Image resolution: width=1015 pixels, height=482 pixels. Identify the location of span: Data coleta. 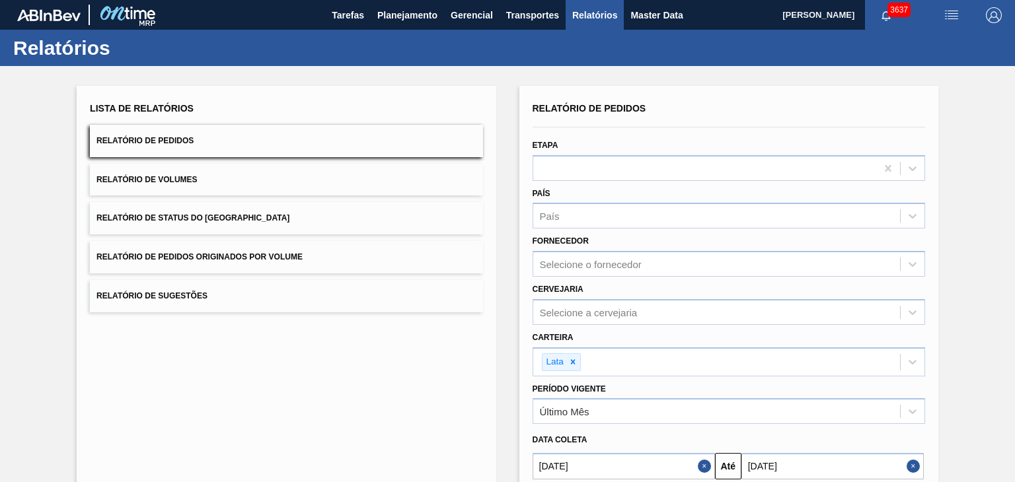
(559, 440).